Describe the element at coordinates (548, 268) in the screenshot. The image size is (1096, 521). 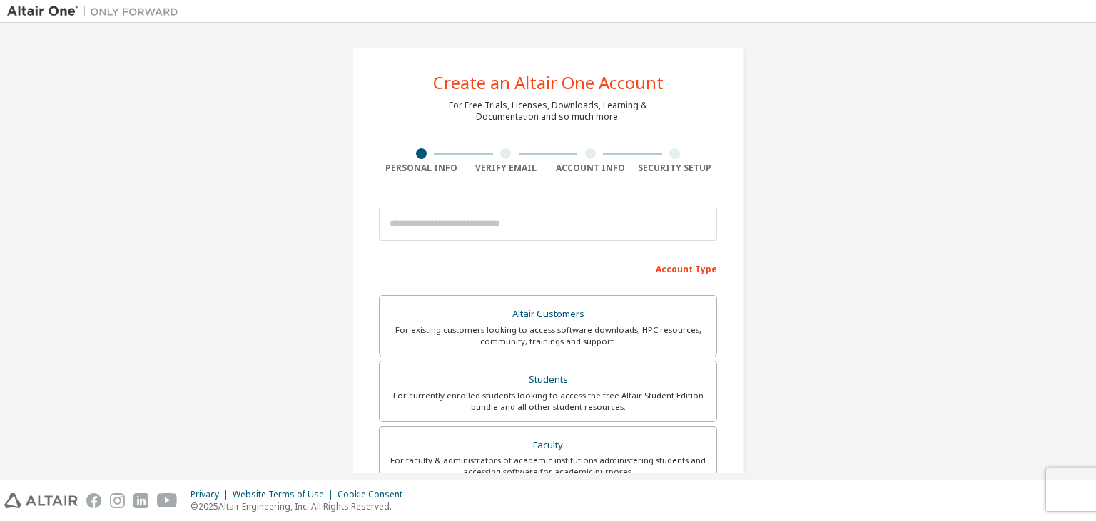
I see `div: Account Type` at that location.